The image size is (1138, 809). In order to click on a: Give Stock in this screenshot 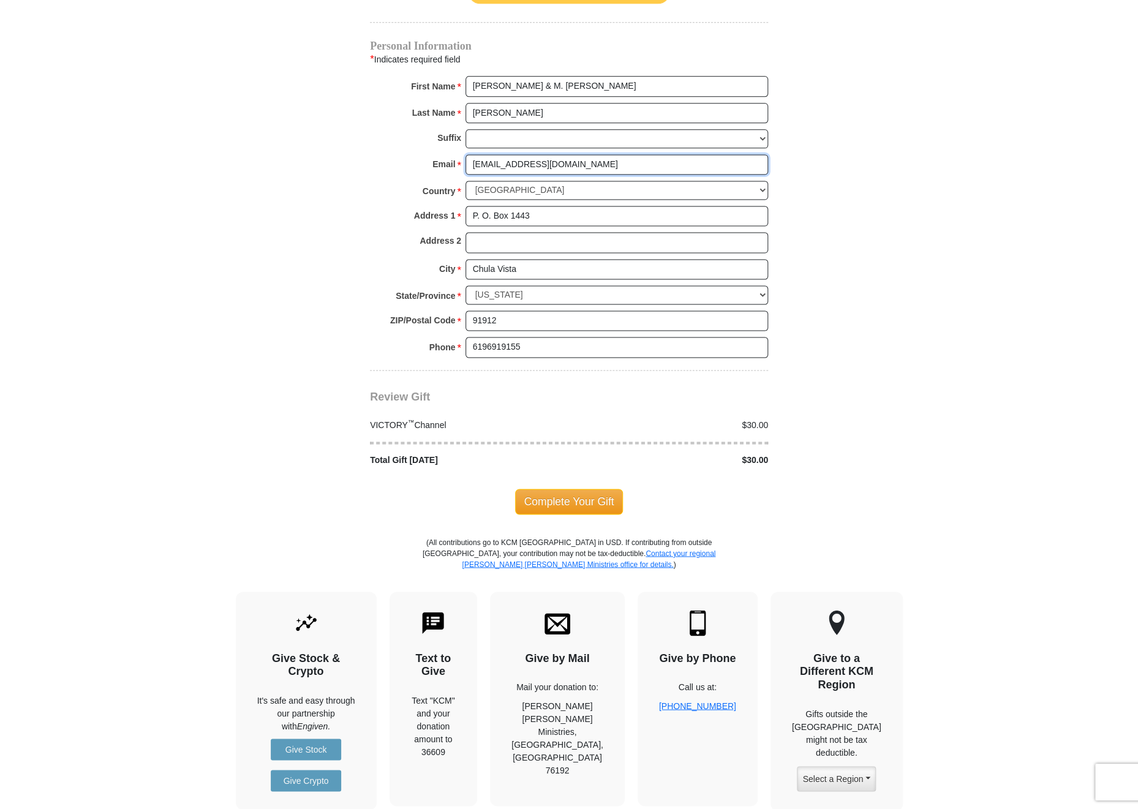, I will do `click(306, 750)`.